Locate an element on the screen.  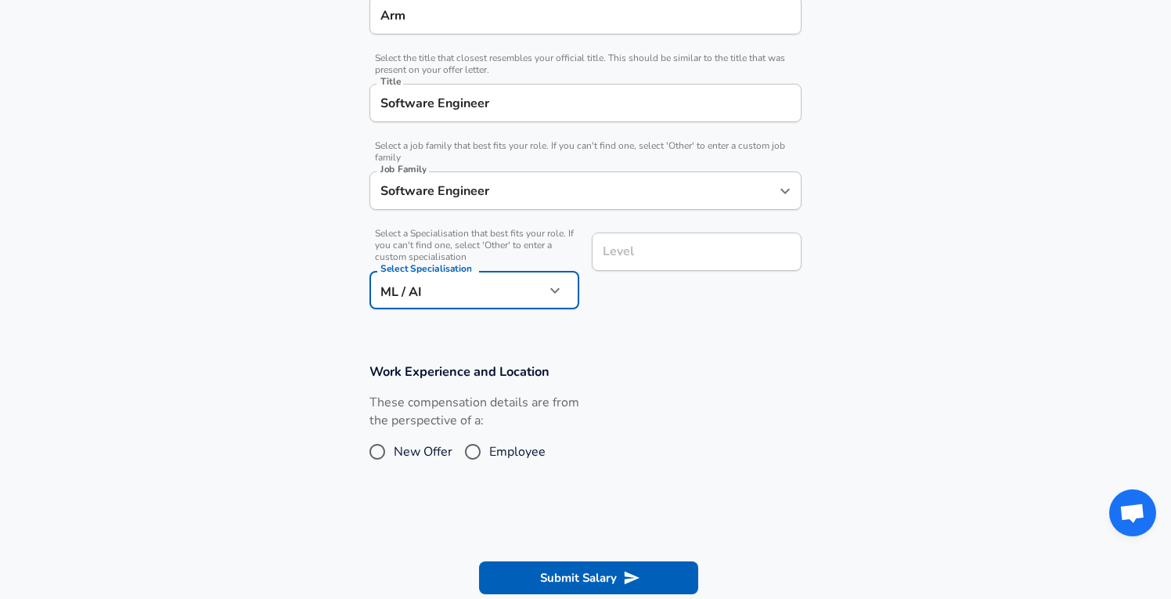
input: L3 is located at coordinates (697, 251).